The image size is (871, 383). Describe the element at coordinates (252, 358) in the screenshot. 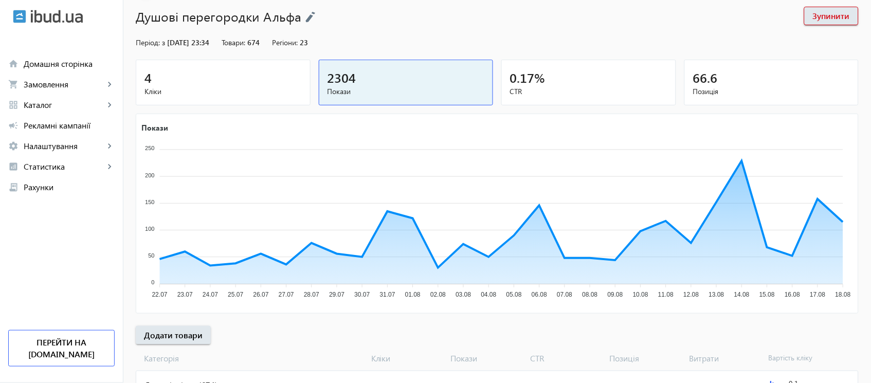

I see `span: Категорія` at that location.